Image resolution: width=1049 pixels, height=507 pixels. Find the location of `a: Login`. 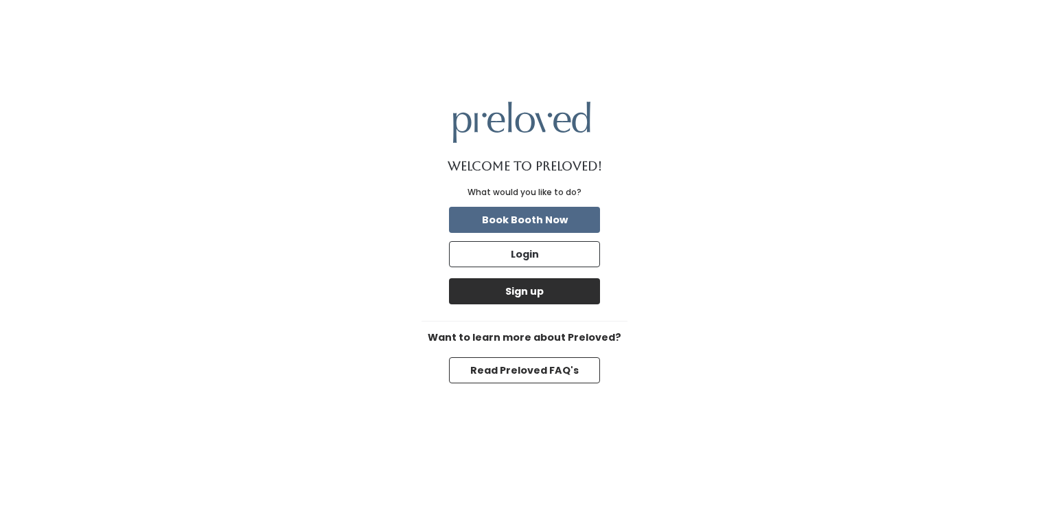

a: Login is located at coordinates (524, 254).